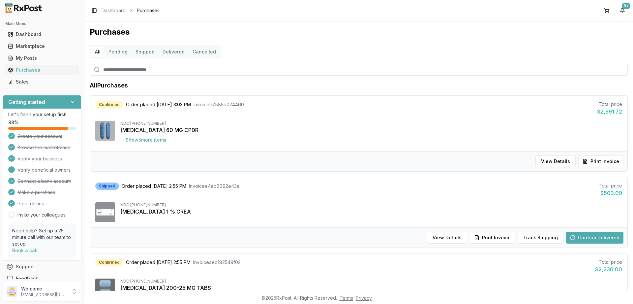 This screenshot has height=304, width=633. I want to click on a: All, so click(98, 52).